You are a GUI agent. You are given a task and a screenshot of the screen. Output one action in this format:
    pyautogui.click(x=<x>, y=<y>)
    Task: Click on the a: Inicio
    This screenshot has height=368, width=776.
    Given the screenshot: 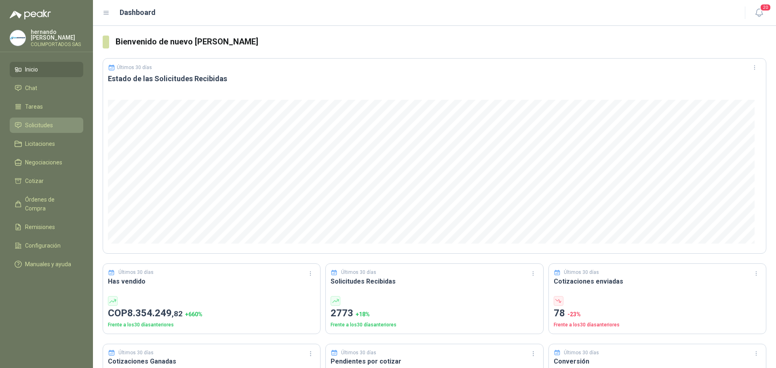 What is the action you would take?
    pyautogui.click(x=46, y=69)
    